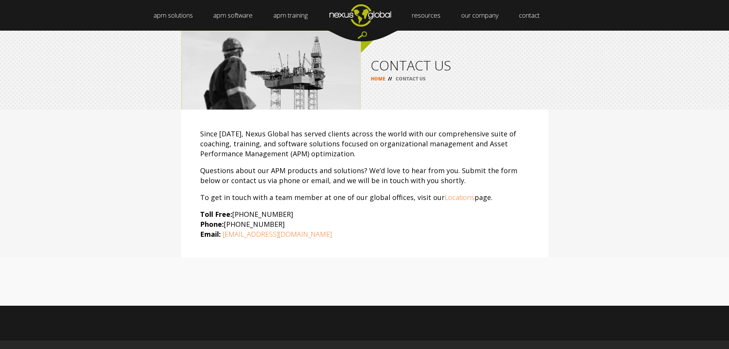 The height and width of the screenshot is (349, 729). I want to click on h1: CONTACT US, so click(455, 65).